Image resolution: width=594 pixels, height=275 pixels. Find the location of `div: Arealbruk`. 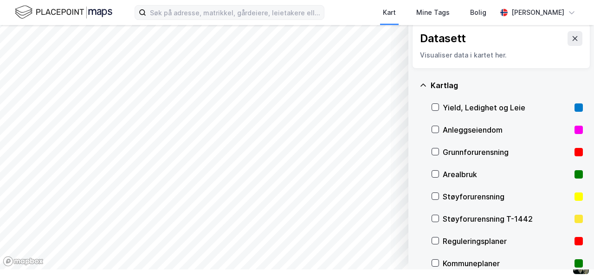

div: Arealbruk is located at coordinates (507, 175).